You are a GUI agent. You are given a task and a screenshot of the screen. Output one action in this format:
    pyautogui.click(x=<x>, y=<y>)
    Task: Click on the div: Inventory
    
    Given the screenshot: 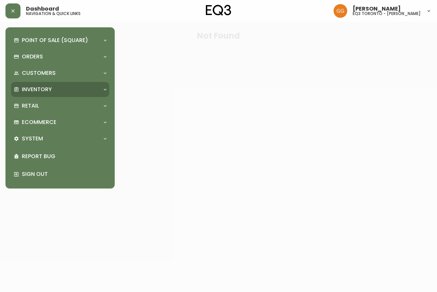 What is the action you would take?
    pyautogui.click(x=60, y=90)
    